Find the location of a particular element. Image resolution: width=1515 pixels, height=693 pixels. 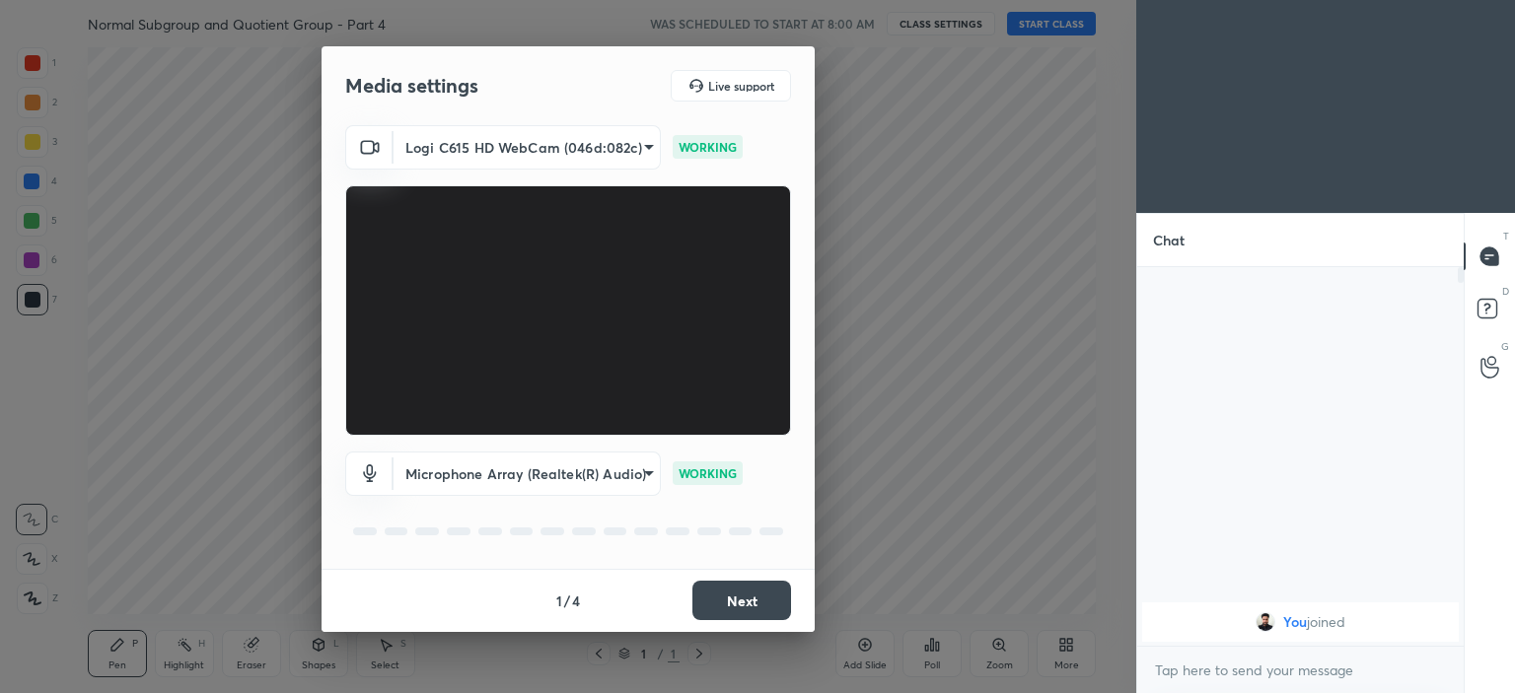

p: Chat is located at coordinates (1169, 240).